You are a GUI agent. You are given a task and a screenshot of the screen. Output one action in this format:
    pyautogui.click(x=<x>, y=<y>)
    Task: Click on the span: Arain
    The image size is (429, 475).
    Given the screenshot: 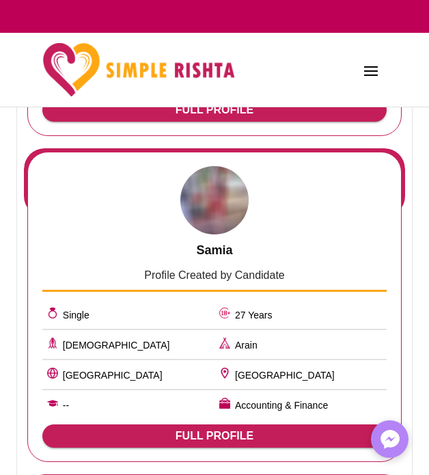 What is the action you would take?
    pyautogui.click(x=246, y=345)
    